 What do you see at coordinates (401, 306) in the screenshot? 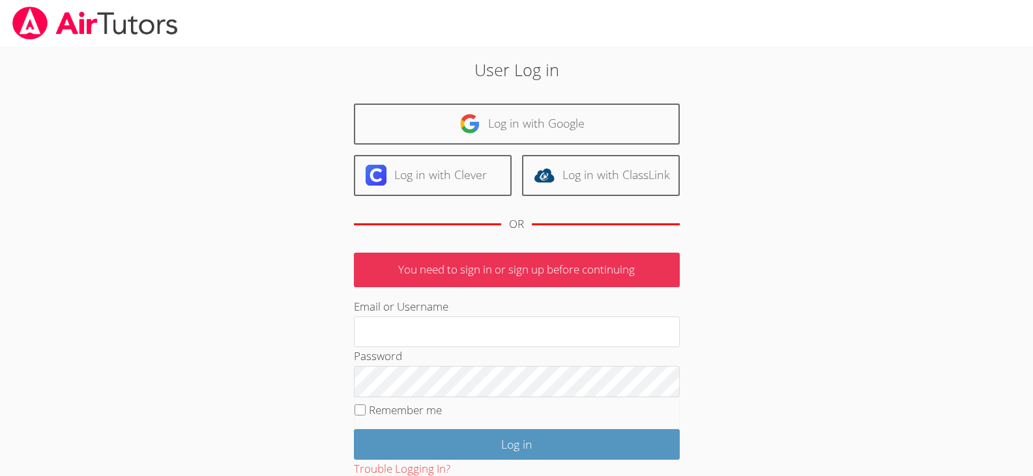
I see `label: Email or Username` at bounding box center [401, 306].